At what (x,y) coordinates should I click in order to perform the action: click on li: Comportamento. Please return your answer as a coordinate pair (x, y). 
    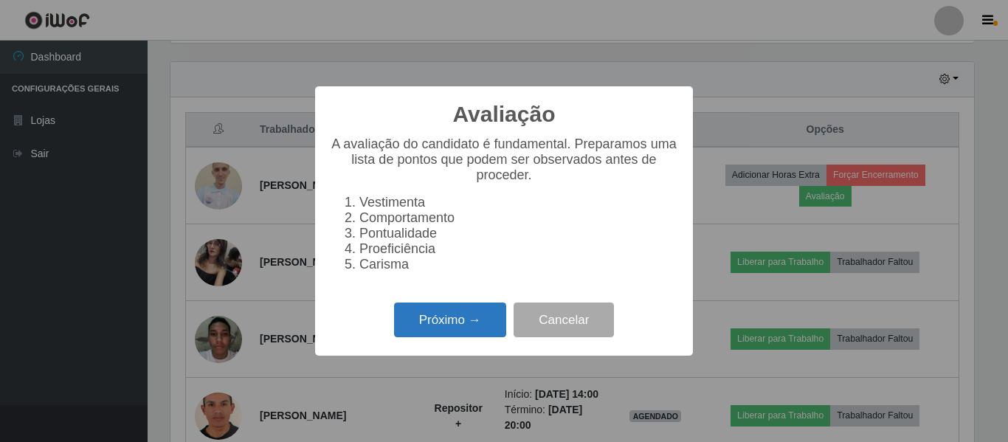
    Looking at the image, I should click on (519, 218).